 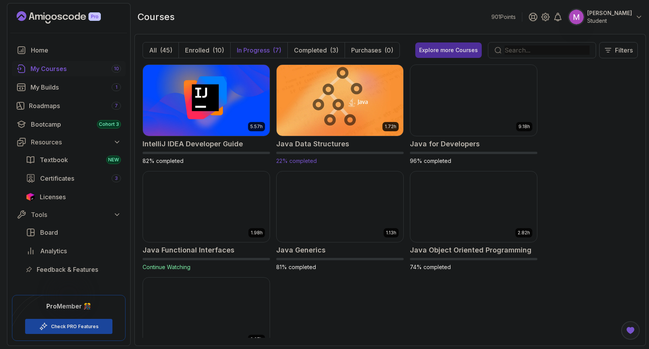 What do you see at coordinates (388, 50) in the screenshot?
I see `div: (0)` at bounding box center [388, 50].